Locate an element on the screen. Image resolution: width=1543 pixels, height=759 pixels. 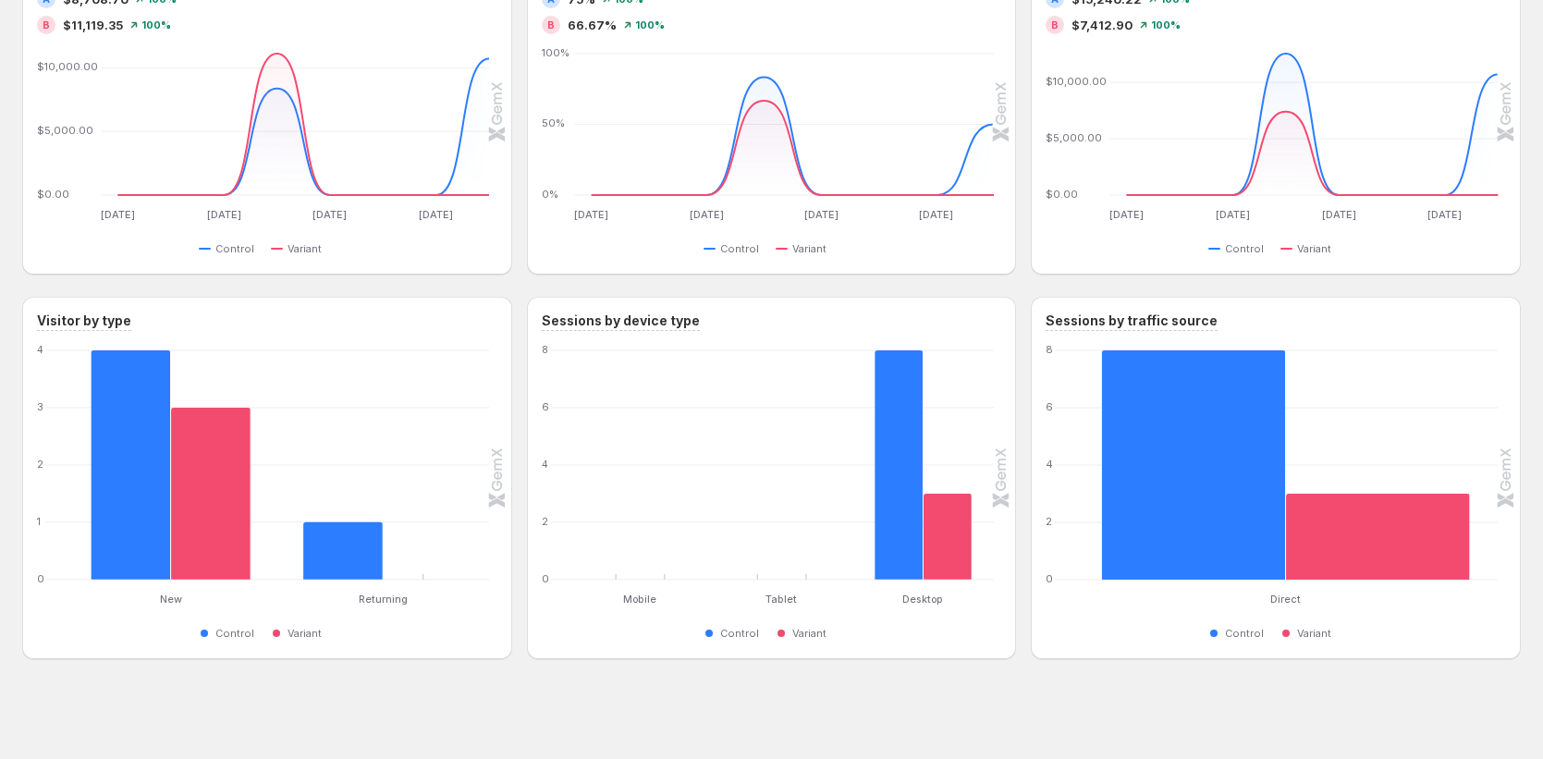
rect: Control 4 is located at coordinates (130, 465).